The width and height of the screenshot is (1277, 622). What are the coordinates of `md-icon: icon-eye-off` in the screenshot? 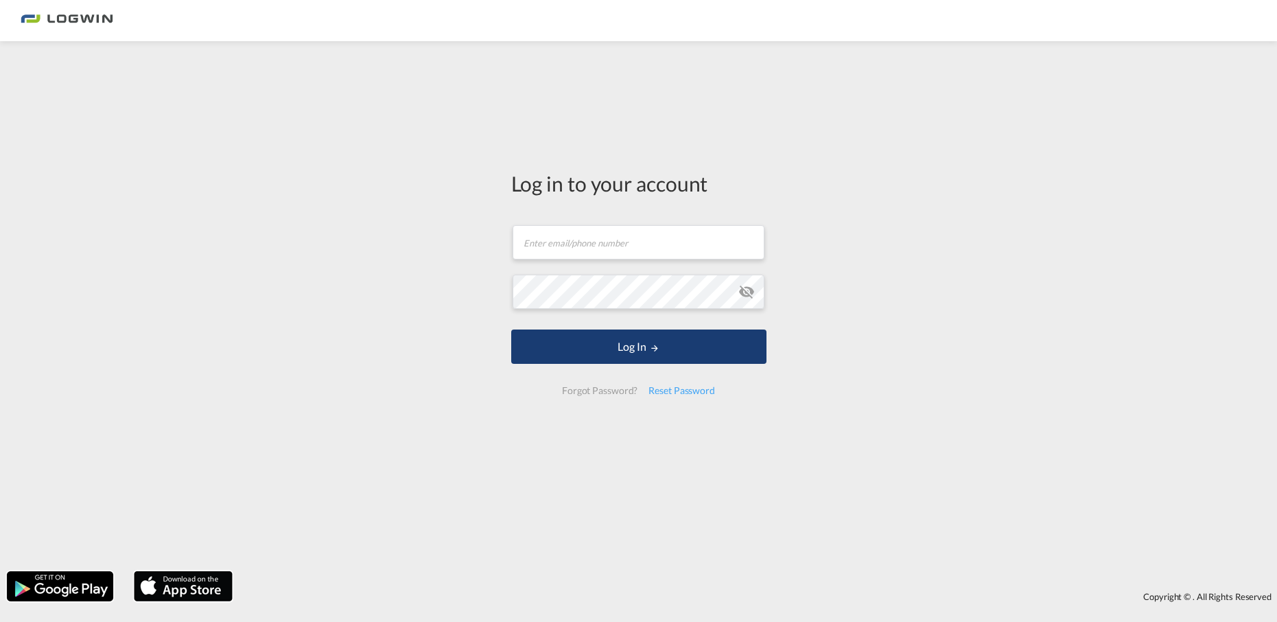 It's located at (747, 292).